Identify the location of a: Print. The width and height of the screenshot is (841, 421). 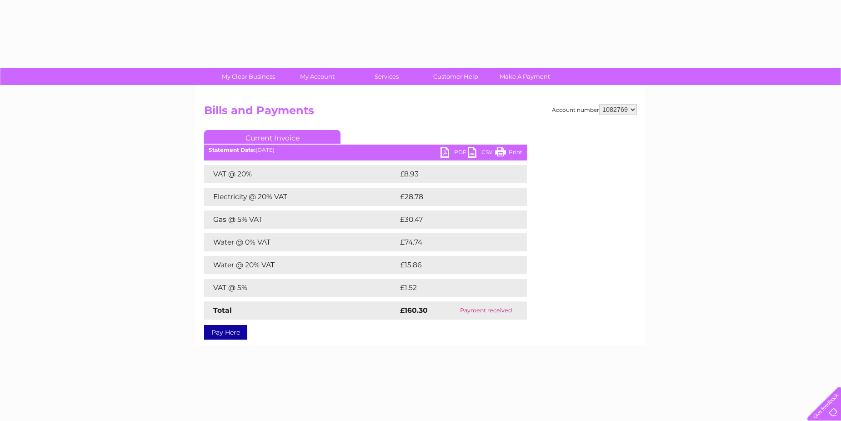
(509, 153).